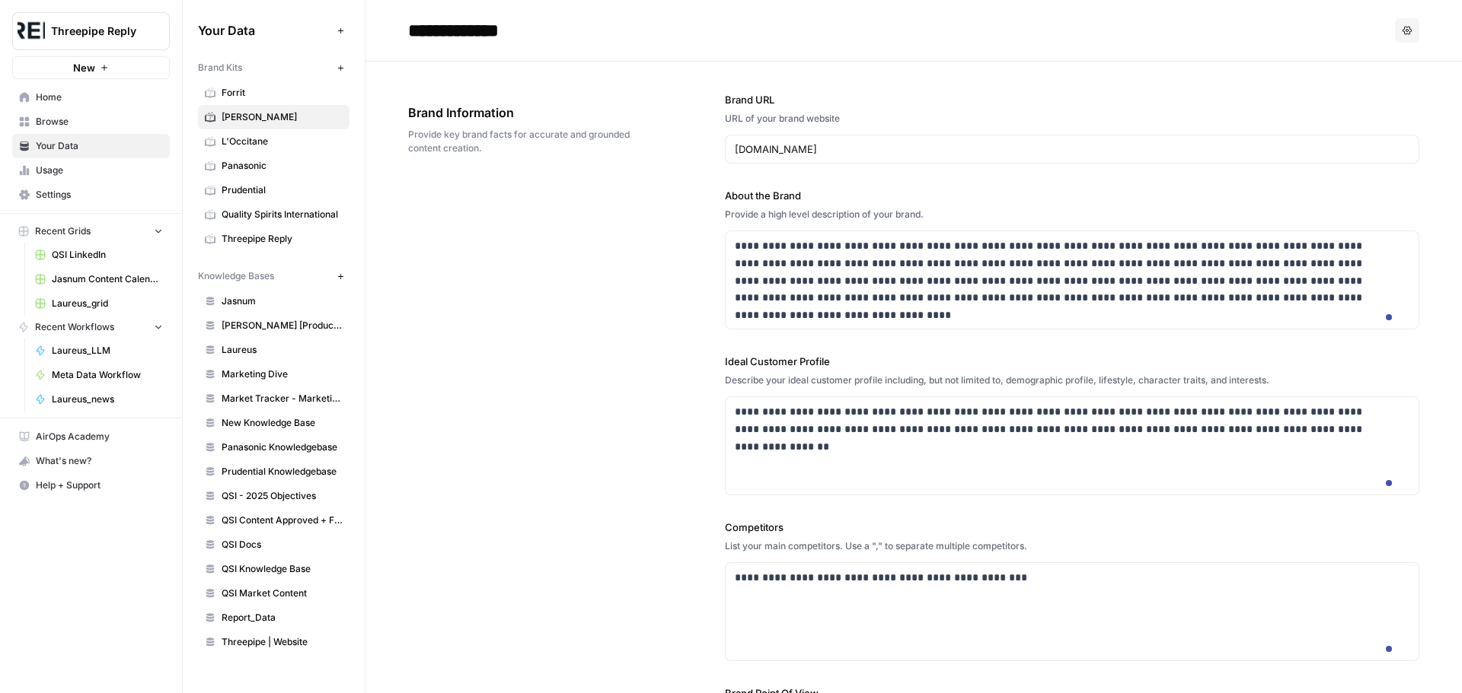  I want to click on a: Panasonic, so click(273, 166).